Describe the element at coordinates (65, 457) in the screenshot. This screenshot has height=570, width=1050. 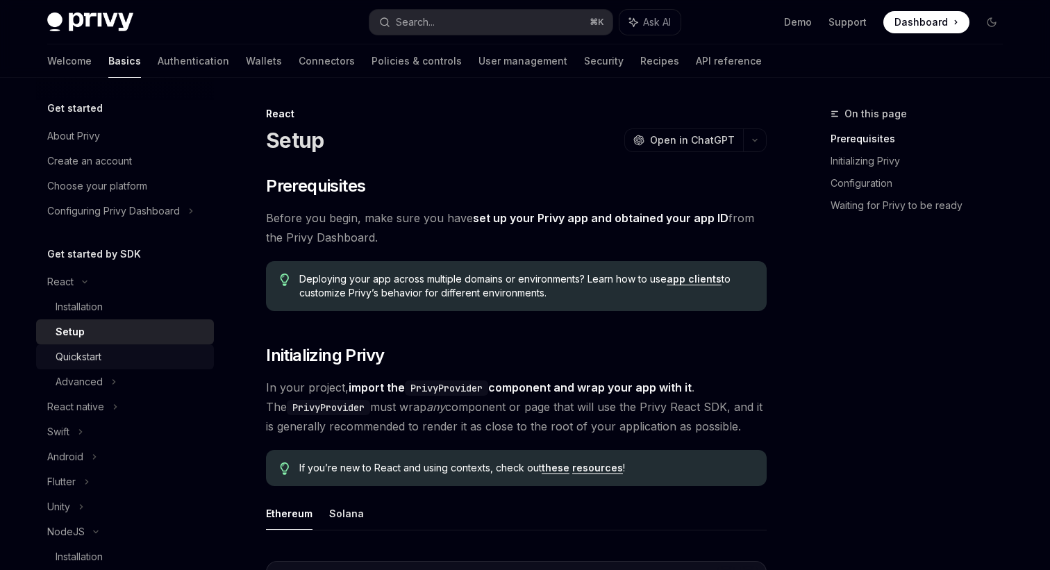
I see `div: Android` at that location.